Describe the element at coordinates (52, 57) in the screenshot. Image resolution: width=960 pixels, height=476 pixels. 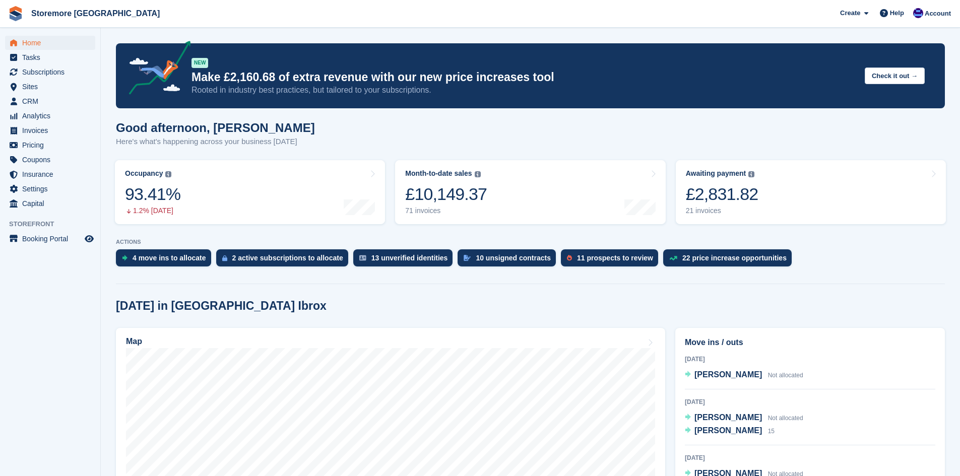
I see `span: Tasks` at that location.